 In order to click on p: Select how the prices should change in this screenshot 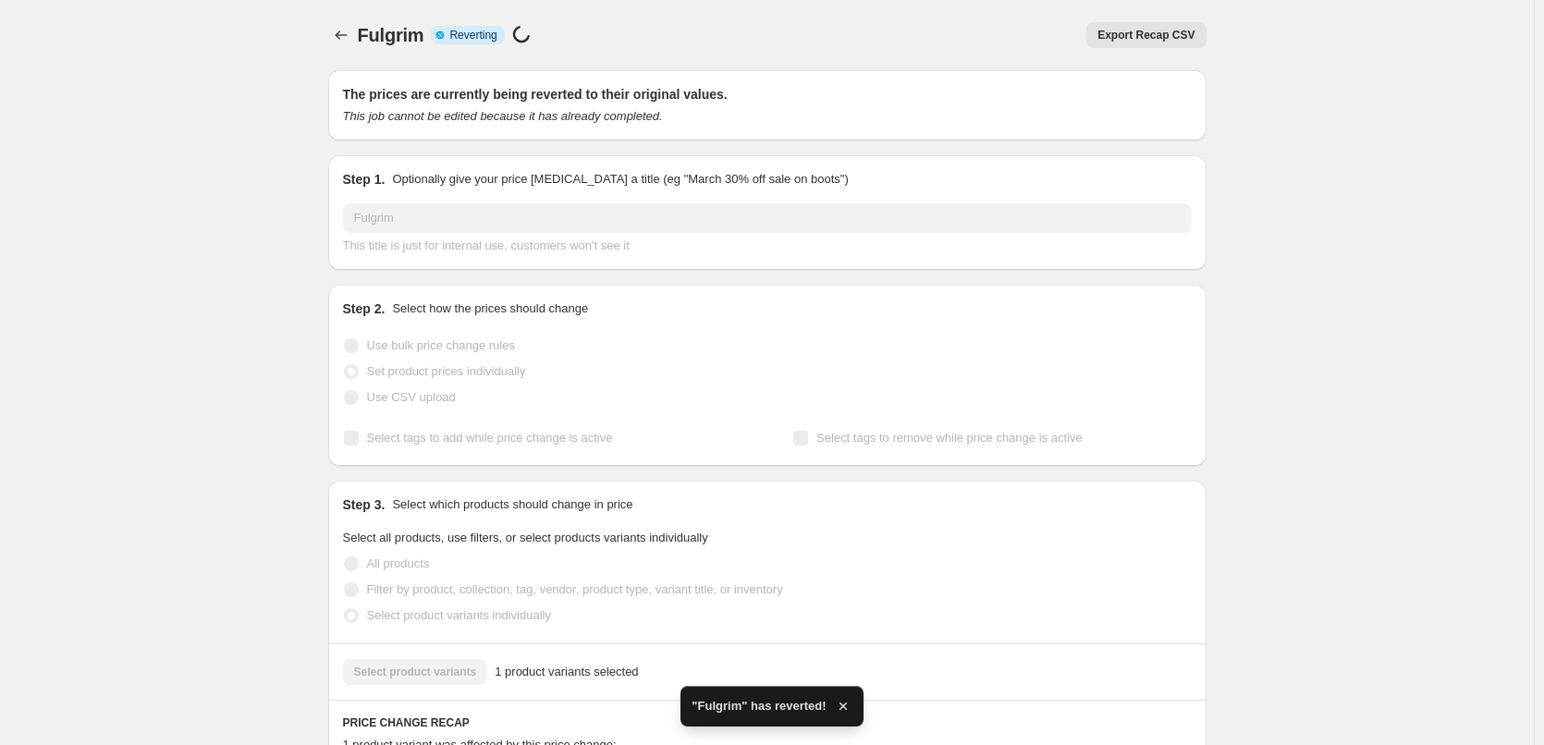, I will do `click(490, 309)`.